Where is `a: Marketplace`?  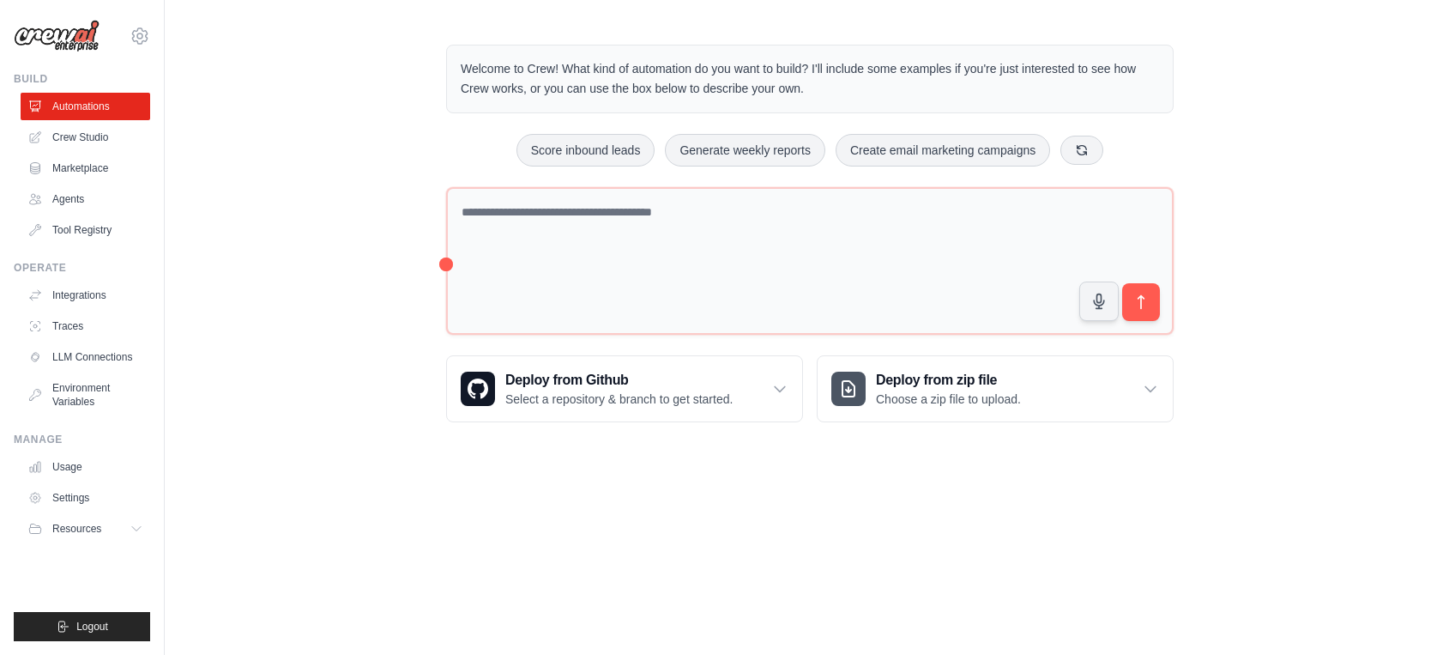 a: Marketplace is located at coordinates (85, 168).